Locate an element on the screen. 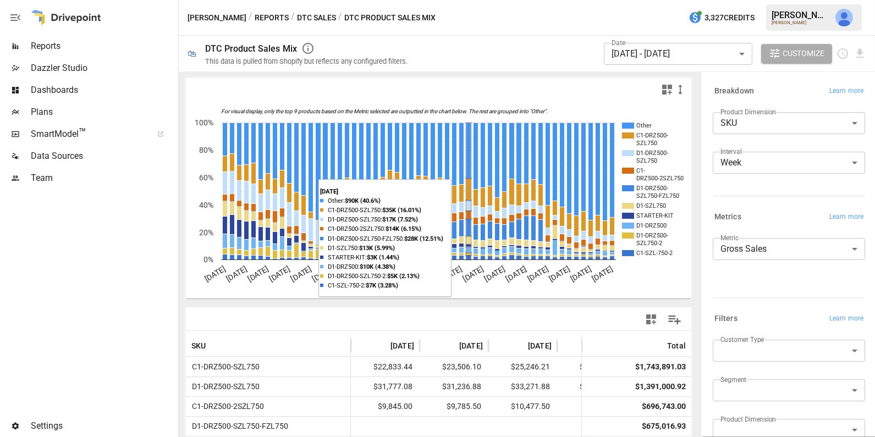 Image resolution: width=875 pixels, height=437 pixels. div: $1,391,000.92 is located at coordinates (661, 387).